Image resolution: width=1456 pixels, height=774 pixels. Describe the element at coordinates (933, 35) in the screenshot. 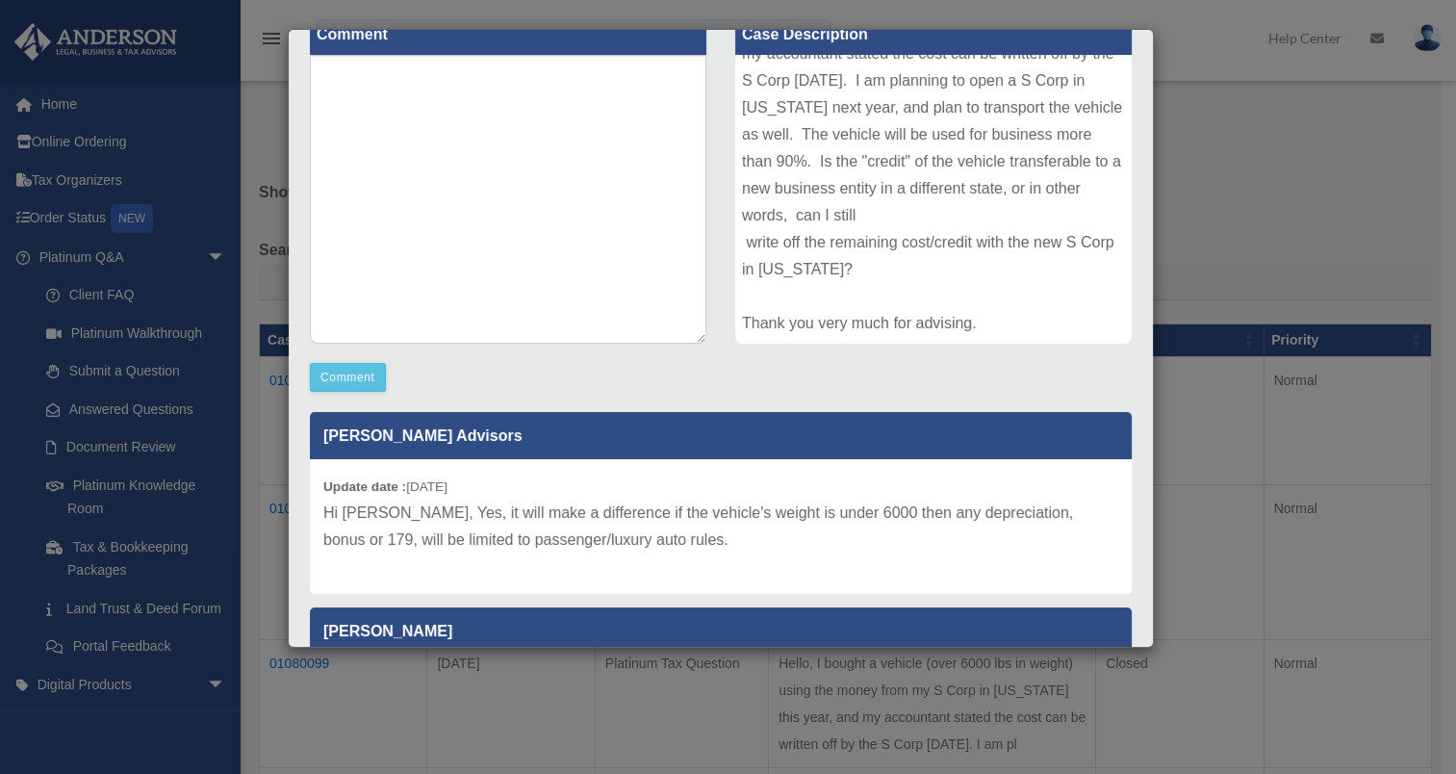

I see `label: Case Description` at that location.